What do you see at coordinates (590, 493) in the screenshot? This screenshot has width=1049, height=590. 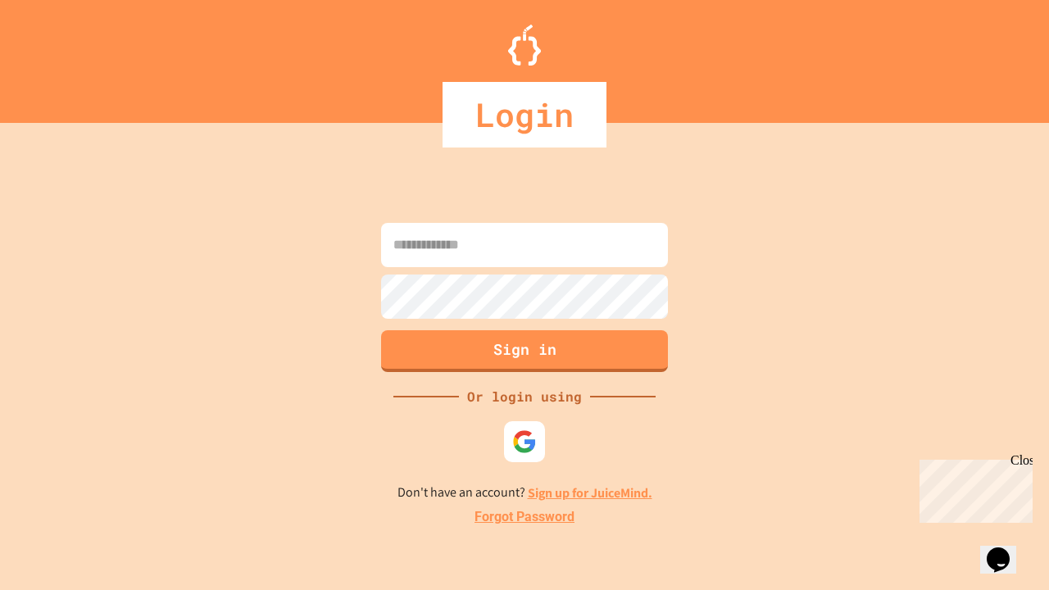 I see `a: Sign up for JuiceMind.` at bounding box center [590, 493].